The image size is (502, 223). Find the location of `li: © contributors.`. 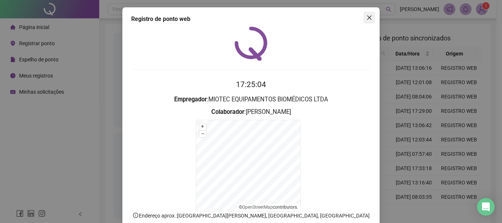

li: © contributors. is located at coordinates (268, 207).